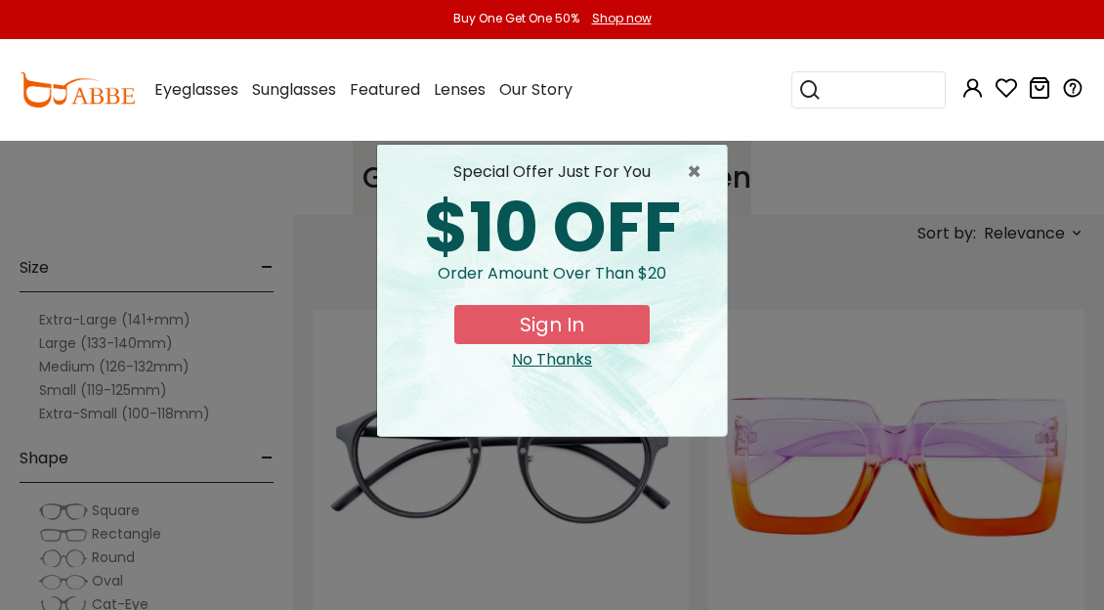 The height and width of the screenshot is (610, 1104). What do you see at coordinates (459, 89) in the screenshot?
I see `span: Lenses` at bounding box center [459, 89].